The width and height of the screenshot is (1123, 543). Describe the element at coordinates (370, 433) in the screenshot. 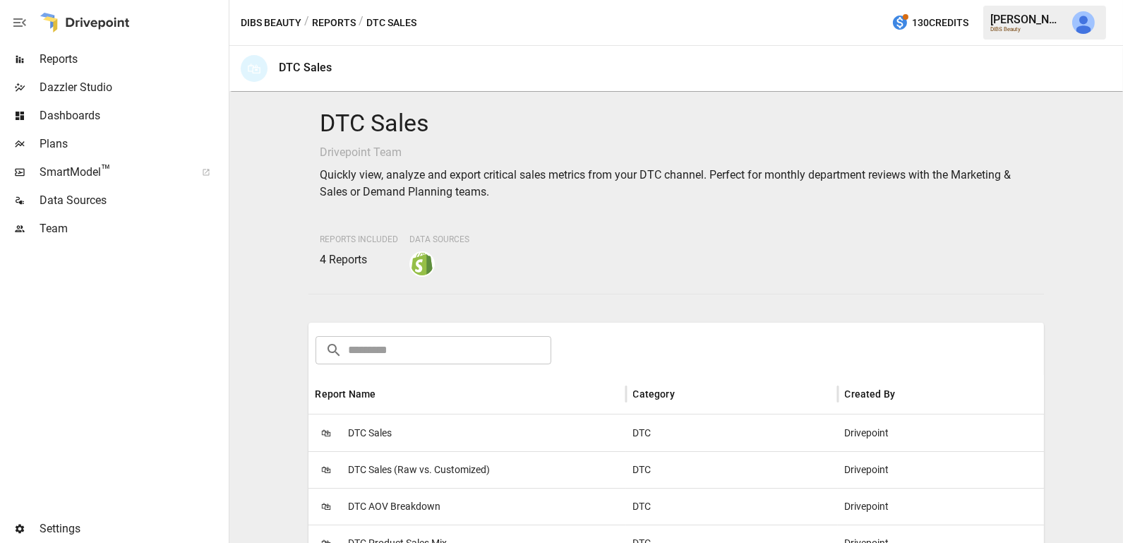

I see `span: DTC Sales` at that location.